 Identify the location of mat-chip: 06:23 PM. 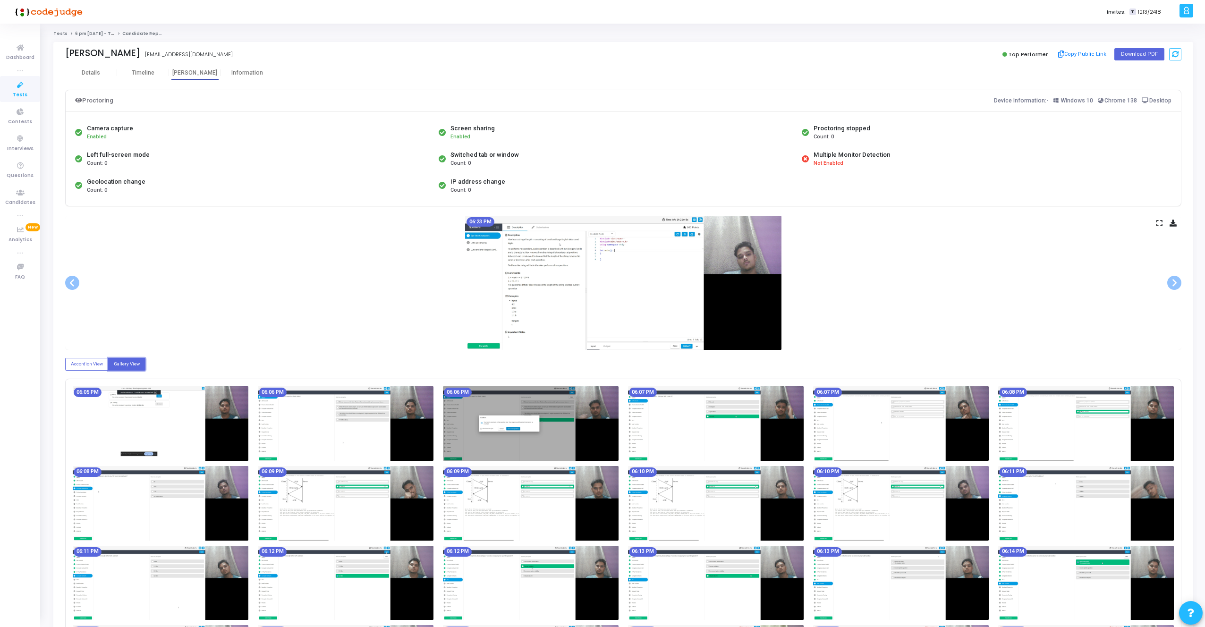
(480, 222).